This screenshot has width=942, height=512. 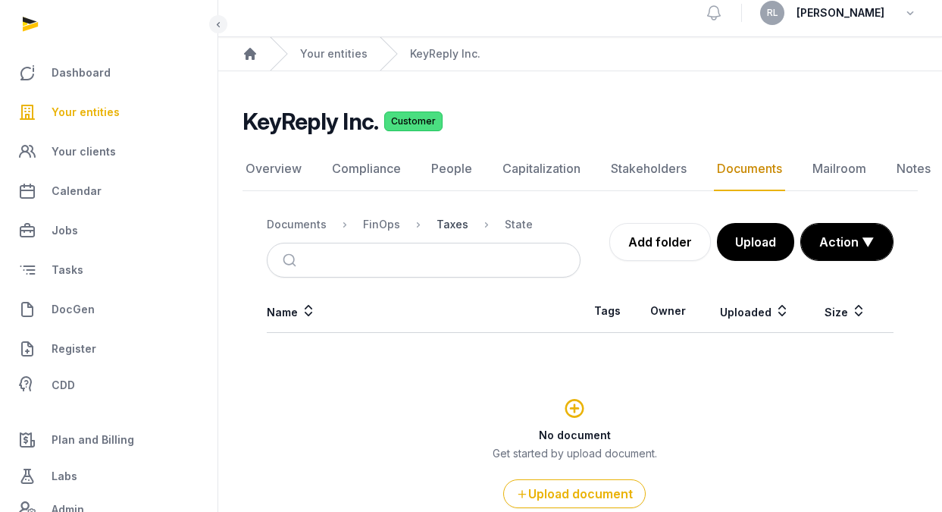 What do you see at coordinates (381, 224) in the screenshot?
I see `div: FinOps` at bounding box center [381, 224].